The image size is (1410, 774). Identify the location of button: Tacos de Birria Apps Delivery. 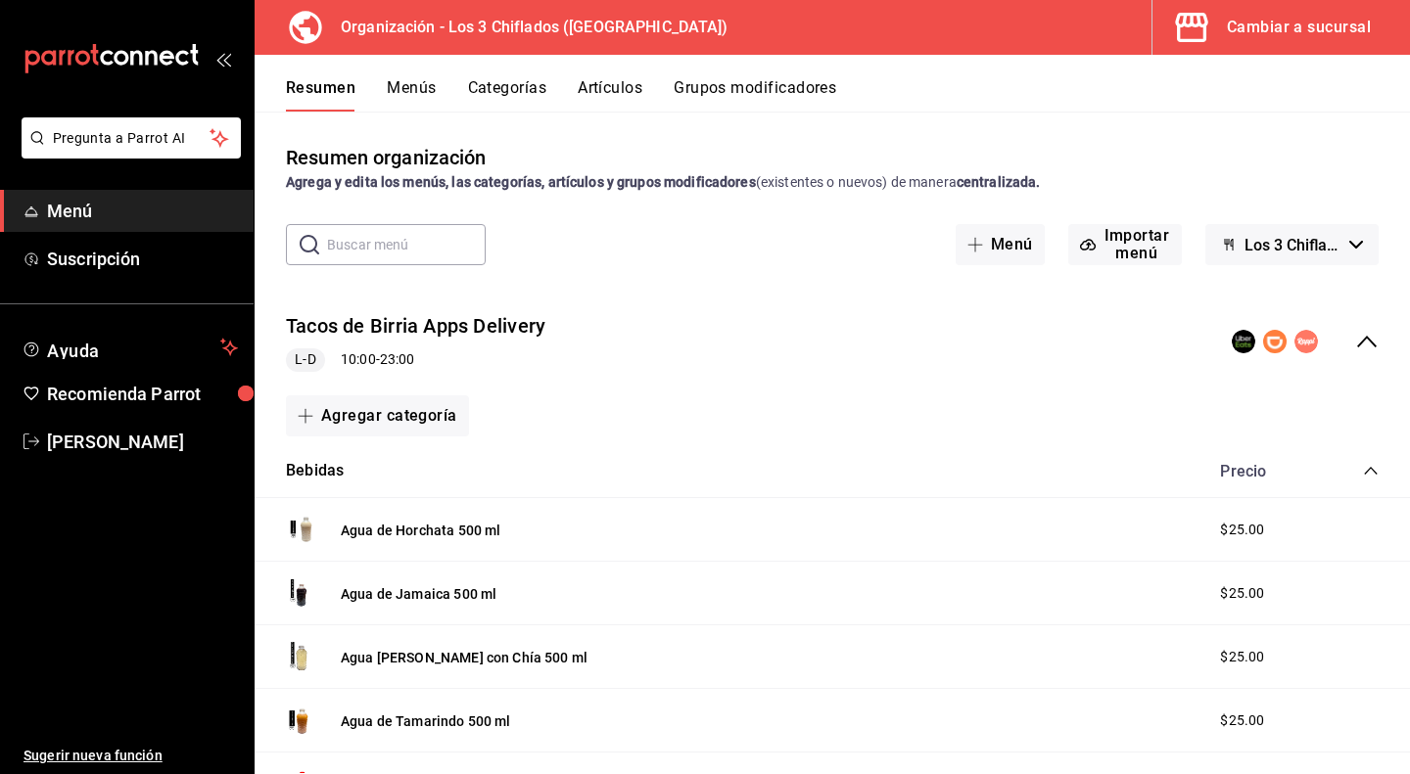
(415, 326).